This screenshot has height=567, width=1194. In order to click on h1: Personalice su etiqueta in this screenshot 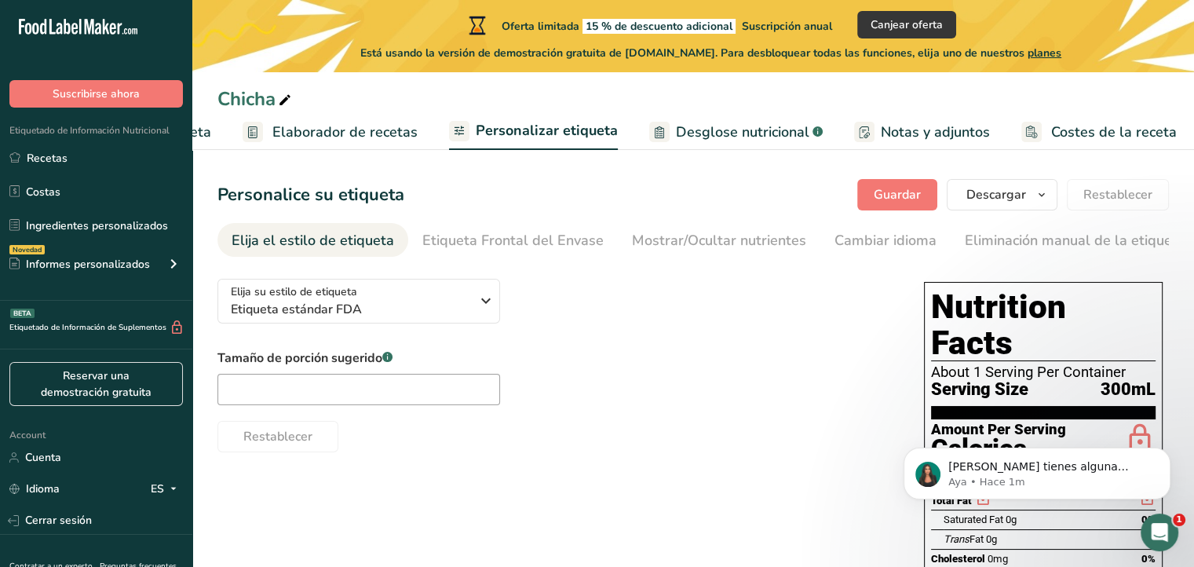, I will do `click(311, 195)`.